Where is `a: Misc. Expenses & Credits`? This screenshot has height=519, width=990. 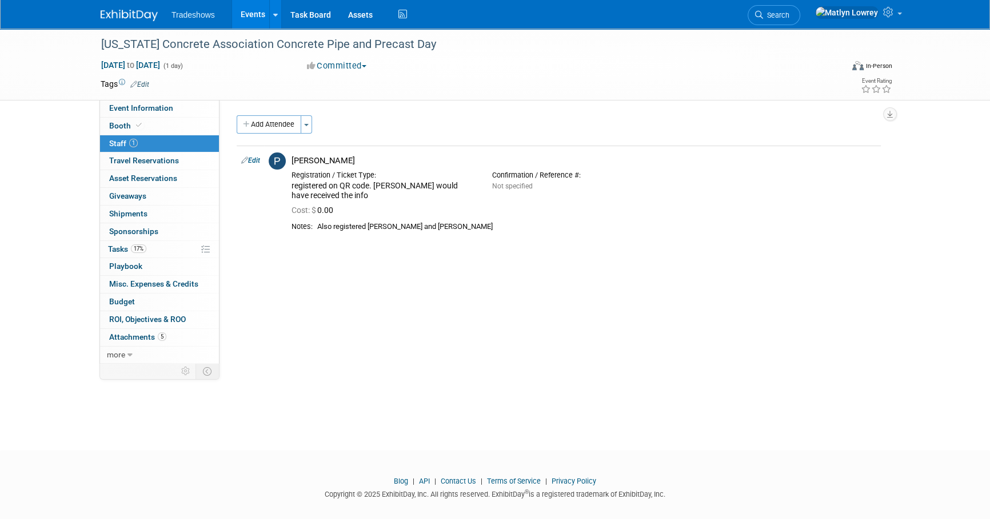 a: Misc. Expenses & Credits is located at coordinates (159, 285).